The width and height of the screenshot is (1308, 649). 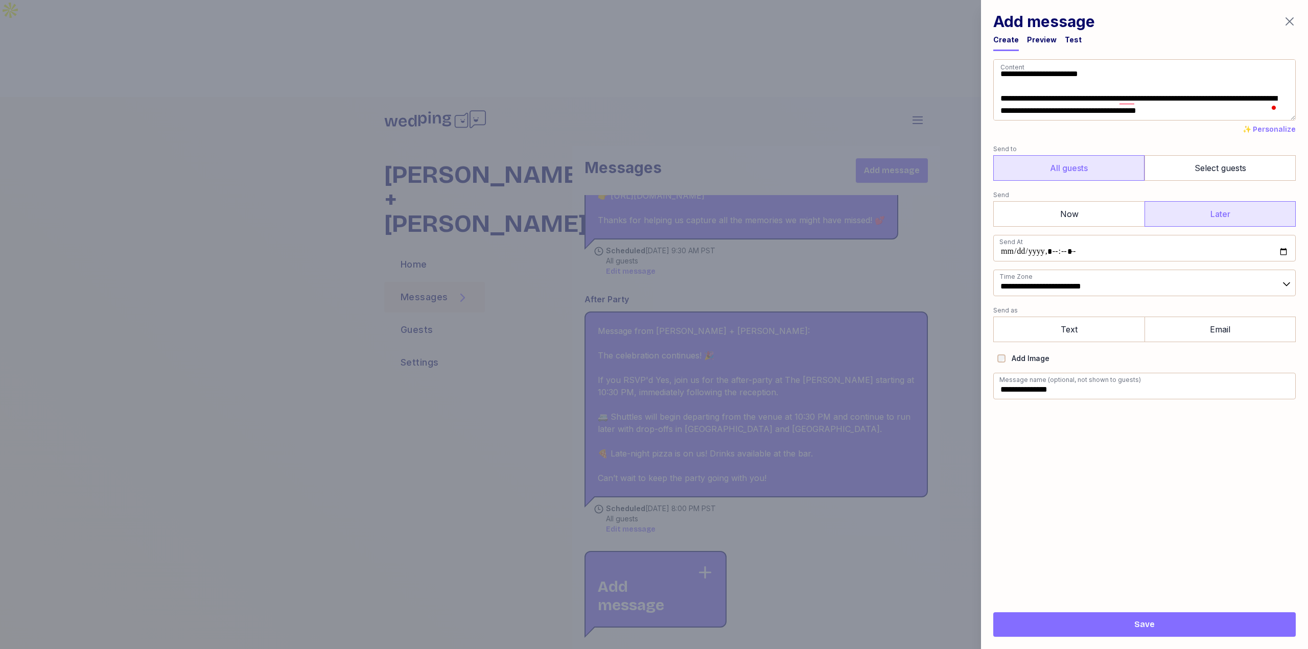 I want to click on input: Message name (optional, not shown to guests), so click(x=1144, y=386).